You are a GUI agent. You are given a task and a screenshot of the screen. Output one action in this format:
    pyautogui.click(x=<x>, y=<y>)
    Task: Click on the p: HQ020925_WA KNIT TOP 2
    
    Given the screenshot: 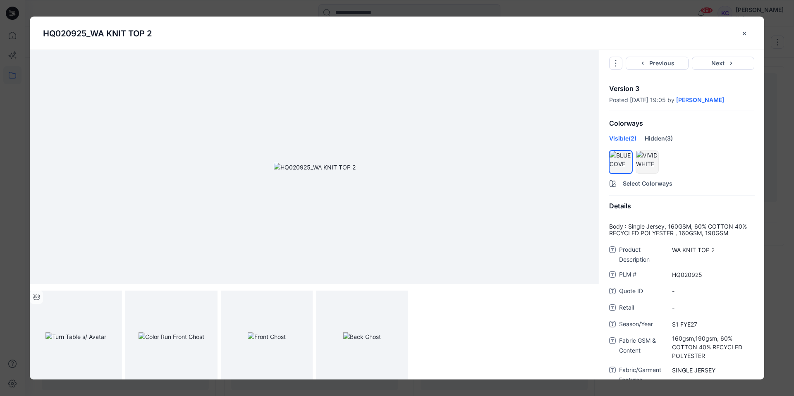 What is the action you would take?
    pyautogui.click(x=97, y=33)
    